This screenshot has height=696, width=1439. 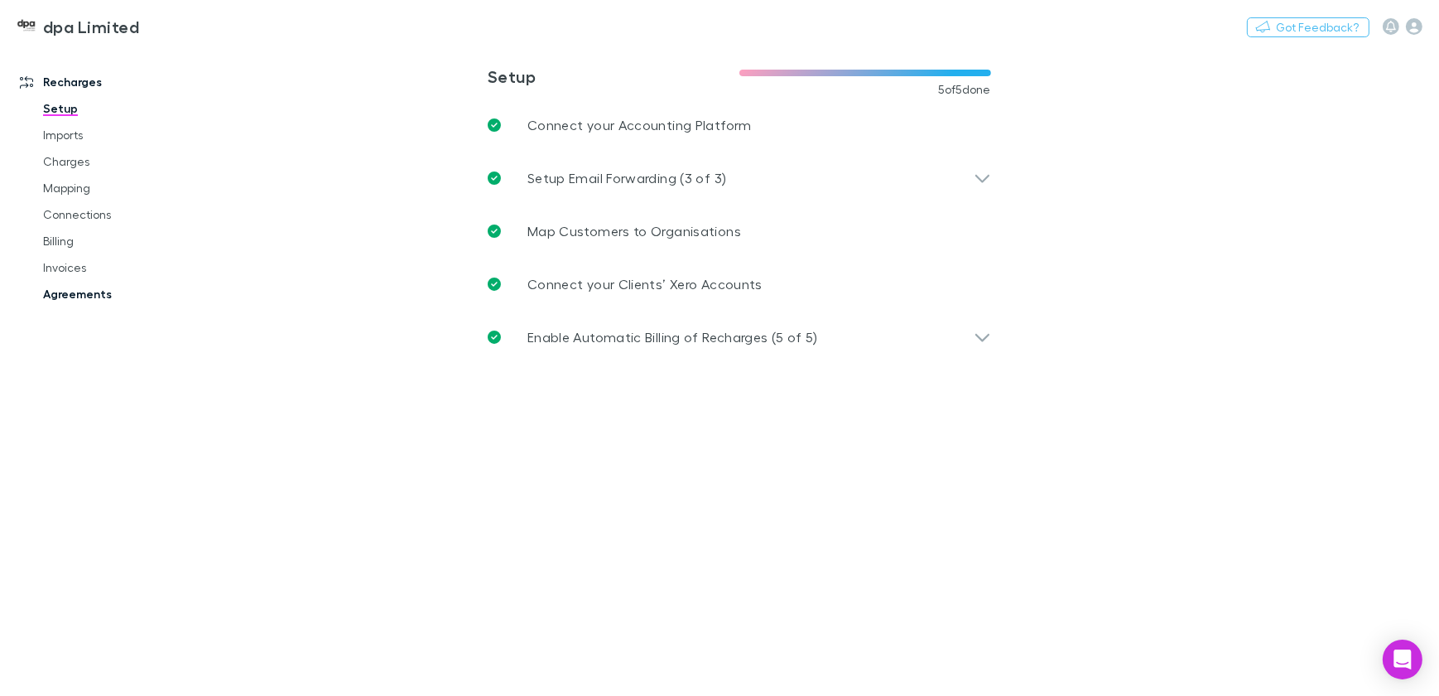 I want to click on p: Connect your Accounting Platform, so click(x=639, y=125).